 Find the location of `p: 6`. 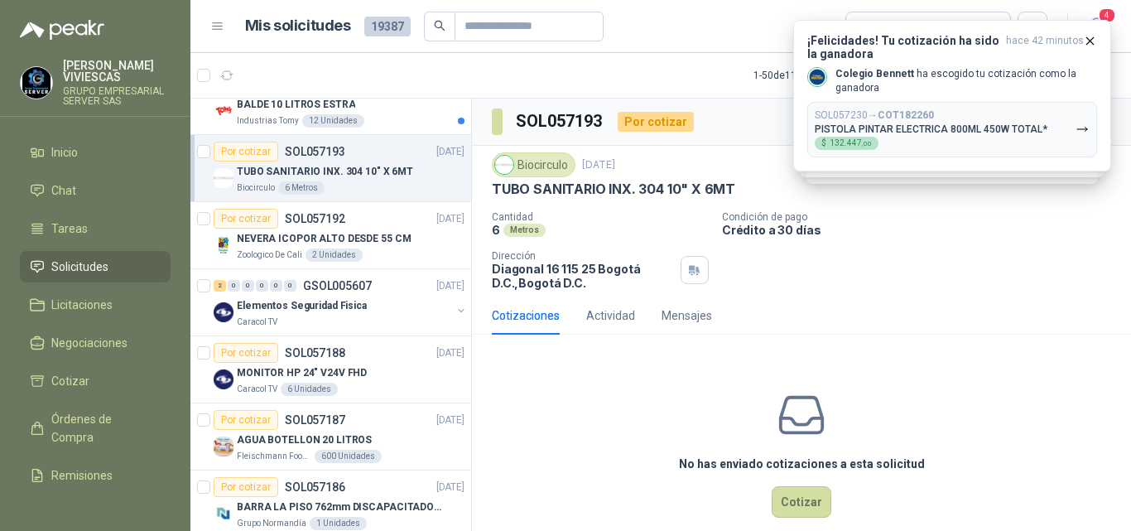

p: 6 is located at coordinates (496, 229).